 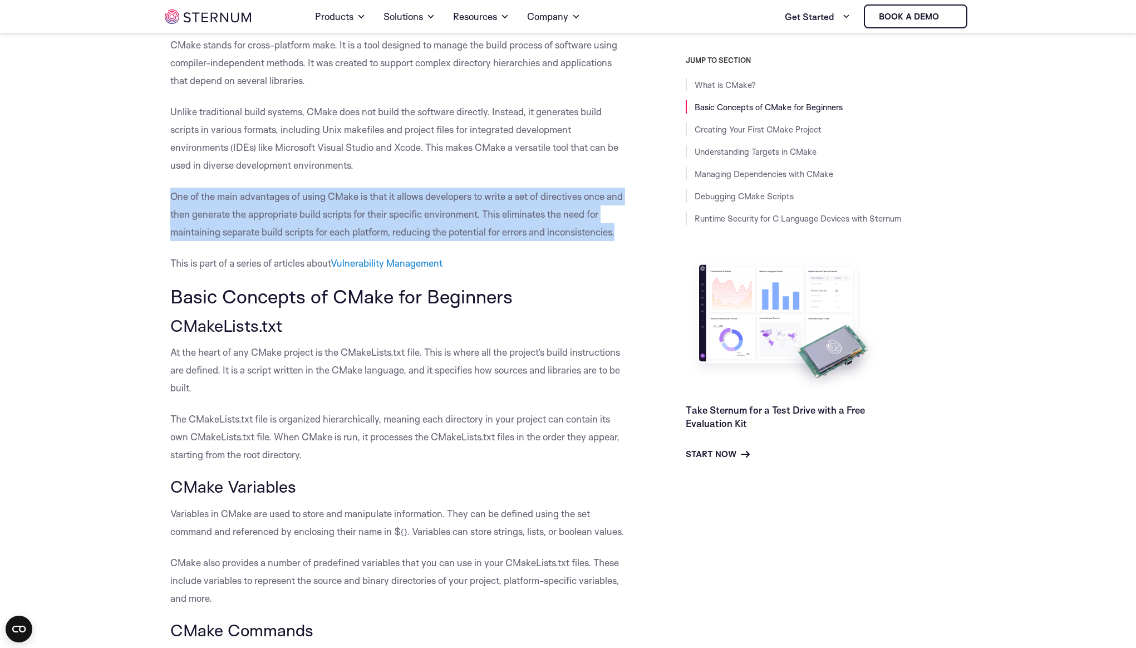 I want to click on a: Company, so click(x=554, y=17).